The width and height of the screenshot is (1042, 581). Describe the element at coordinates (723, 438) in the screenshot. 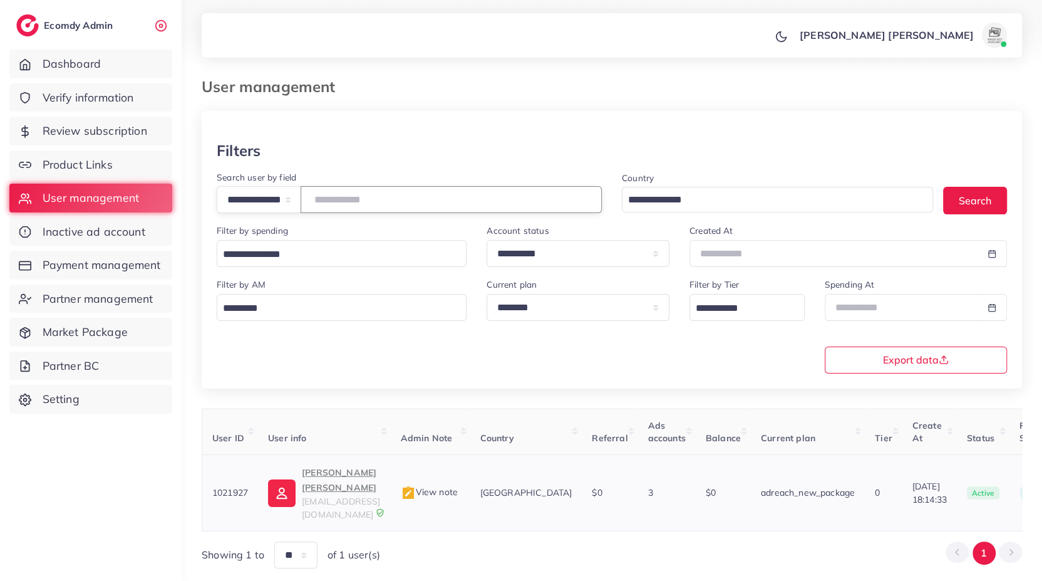

I see `span: Balance` at that location.